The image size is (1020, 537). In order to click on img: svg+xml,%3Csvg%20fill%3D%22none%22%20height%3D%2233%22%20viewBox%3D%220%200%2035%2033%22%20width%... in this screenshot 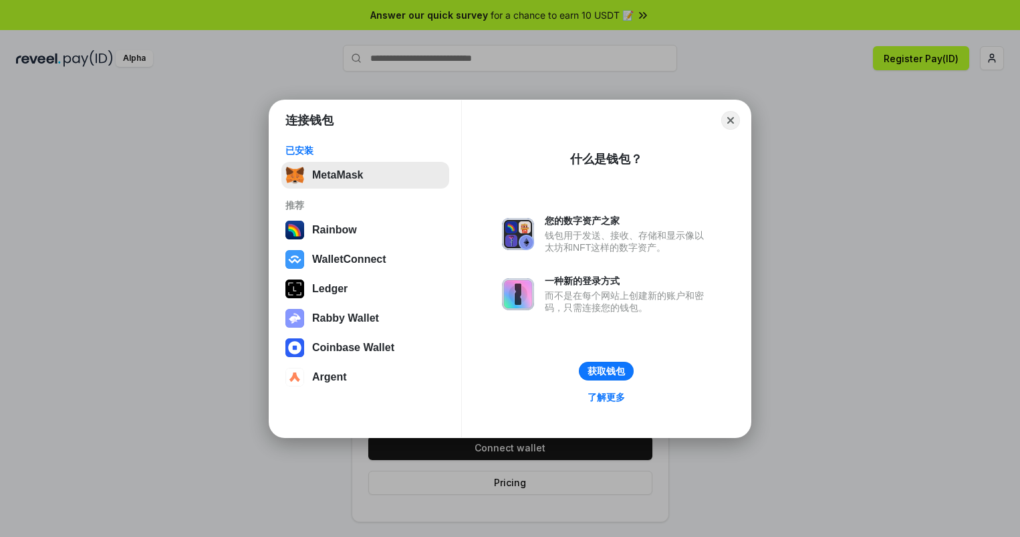, I will do `click(295, 175)`.